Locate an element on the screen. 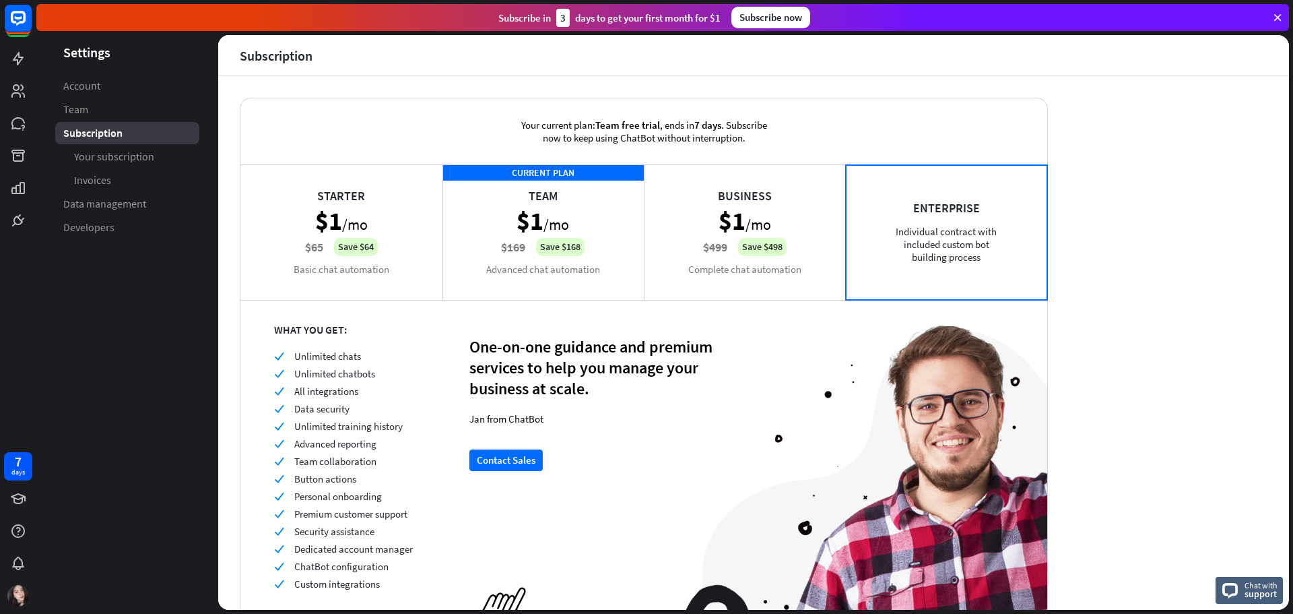 The width and height of the screenshot is (1293, 614). header: Settings is located at coordinates (127, 52).